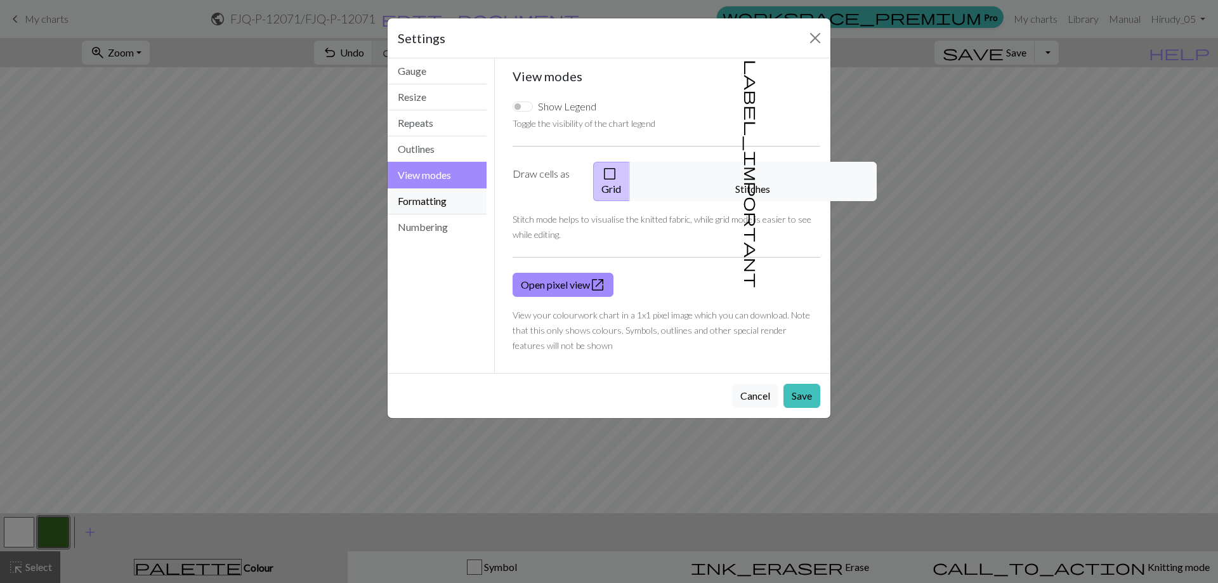  What do you see at coordinates (584, 123) in the screenshot?
I see `small: Toggle the visibility of the chart legend` at bounding box center [584, 123].